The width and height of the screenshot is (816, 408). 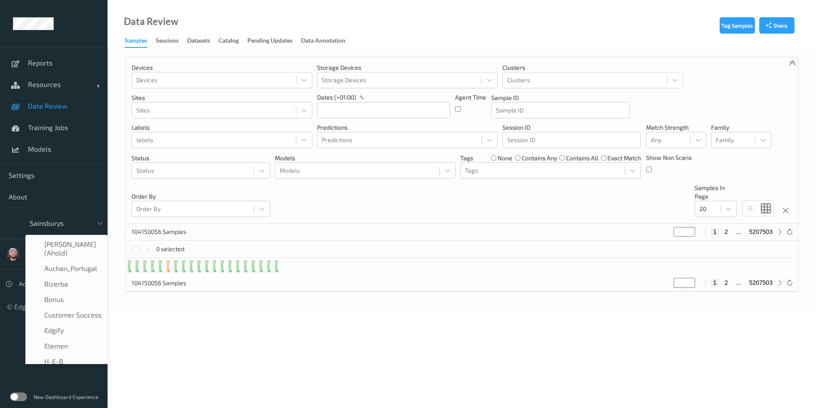 I want to click on div: Data Annotation, so click(x=323, y=41).